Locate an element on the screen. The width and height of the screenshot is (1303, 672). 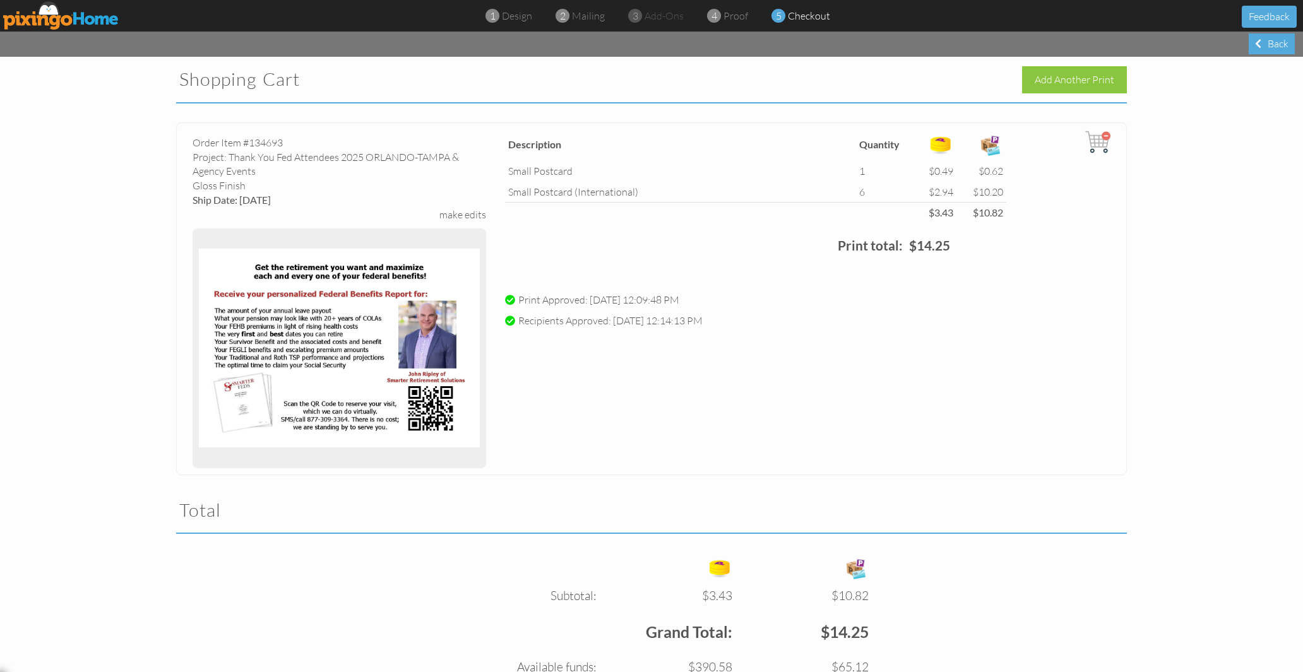
img: 130789-1-1745526887881-f9c7a753022cf7cd-qa.jpg is located at coordinates (339, 349).